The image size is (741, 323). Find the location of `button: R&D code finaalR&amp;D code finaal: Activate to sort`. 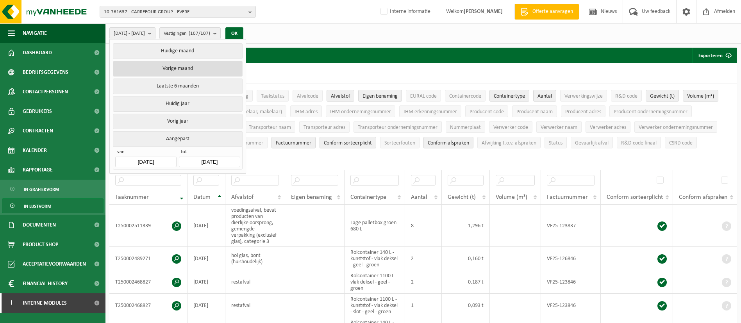

button: R&D code finaalR&amp;D code finaal: Activate to sort is located at coordinates (639, 143).